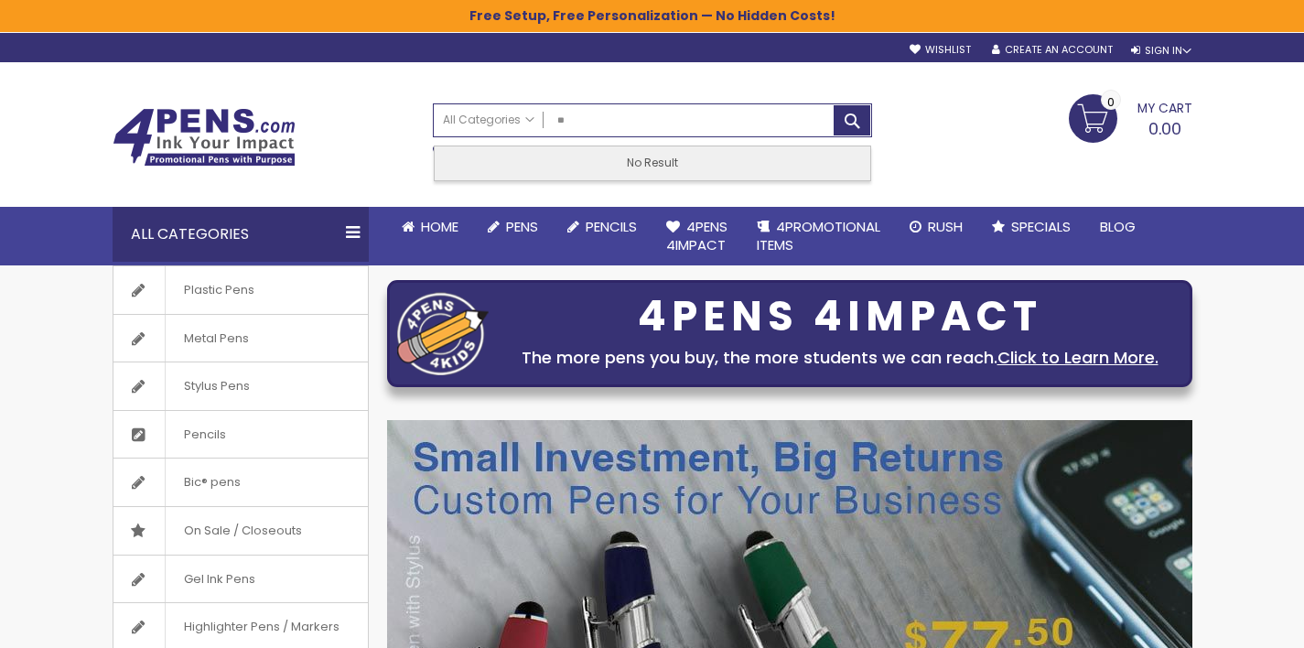  I want to click on a: Rush, so click(936, 227).